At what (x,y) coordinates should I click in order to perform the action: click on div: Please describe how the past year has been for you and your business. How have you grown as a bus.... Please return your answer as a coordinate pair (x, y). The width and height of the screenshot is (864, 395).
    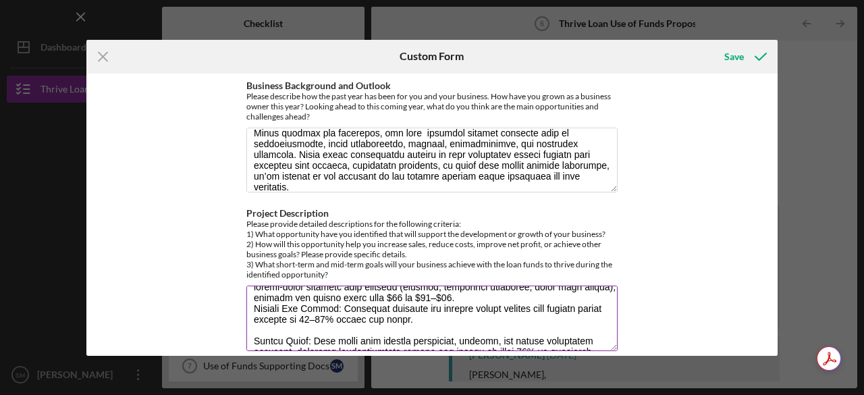
    Looking at the image, I should click on (432, 106).